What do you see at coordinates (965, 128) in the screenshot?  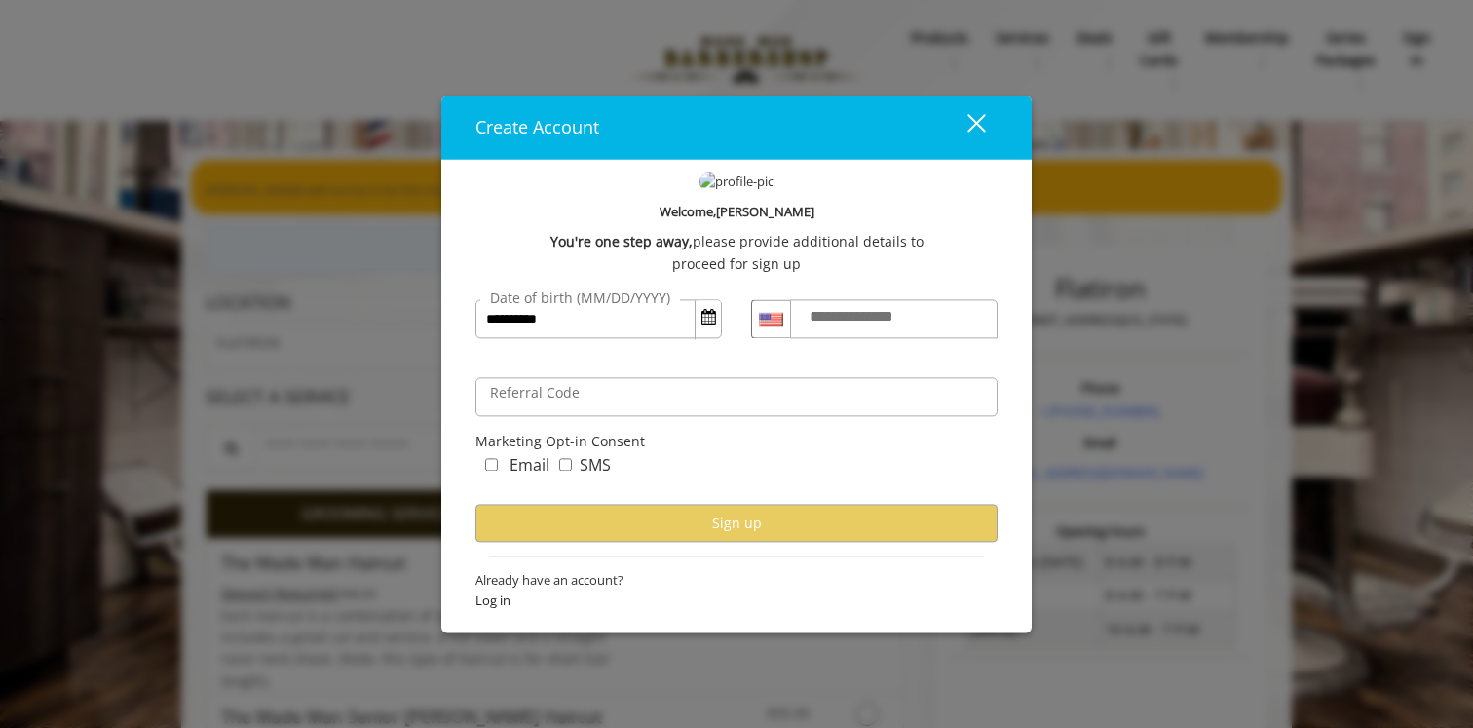 I see `div: close dialog` at bounding box center [965, 128].